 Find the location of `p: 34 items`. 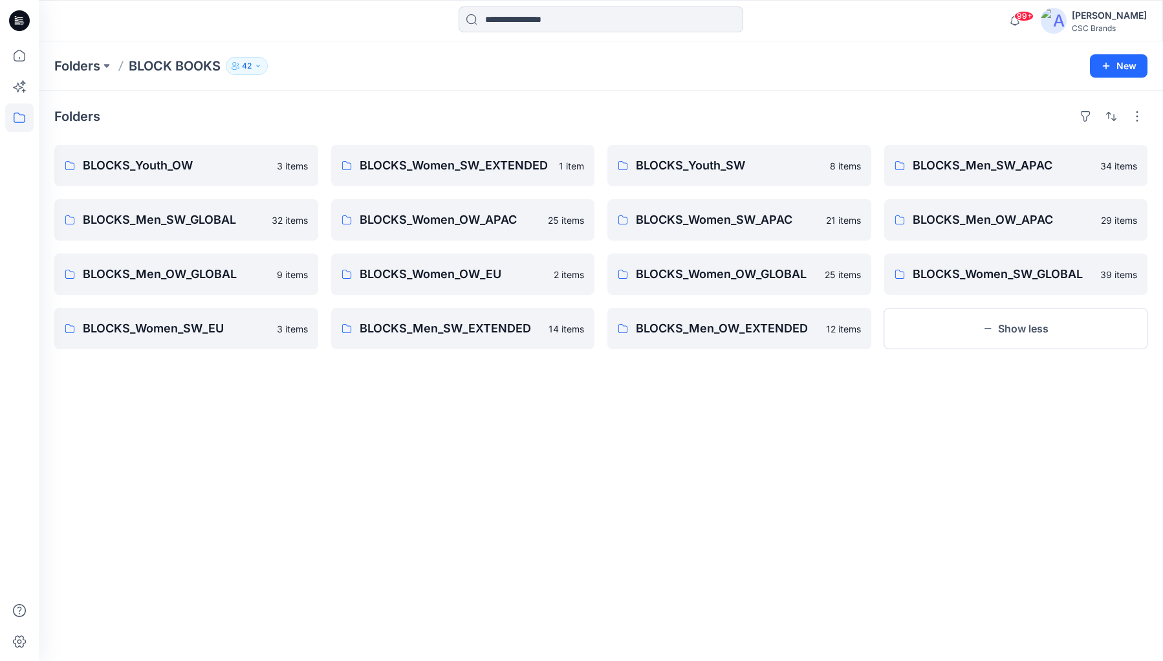

p: 34 items is located at coordinates (1119, 166).